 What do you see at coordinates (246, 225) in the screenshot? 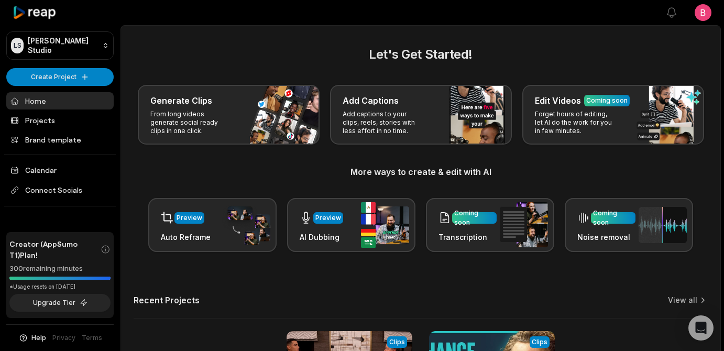
I see `img: auto_reframe.png` at bounding box center [246, 225].